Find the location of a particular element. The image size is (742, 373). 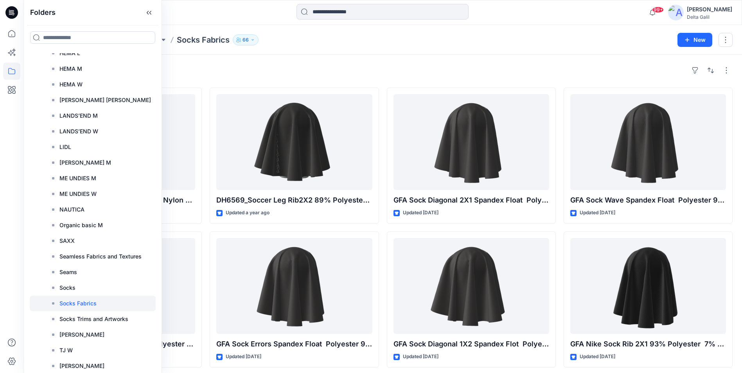

p: Updated a year ago is located at coordinates (248, 213).